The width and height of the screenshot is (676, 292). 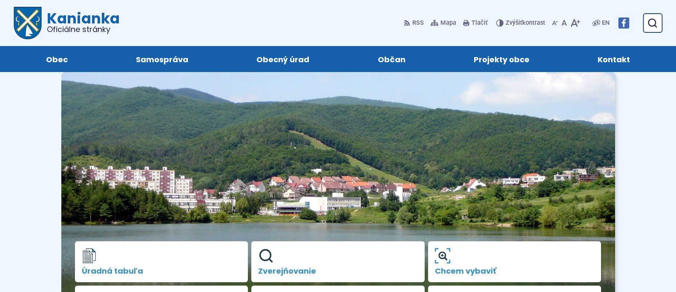 I want to click on button: Zmenšiť veľkosť písma, so click(x=555, y=23).